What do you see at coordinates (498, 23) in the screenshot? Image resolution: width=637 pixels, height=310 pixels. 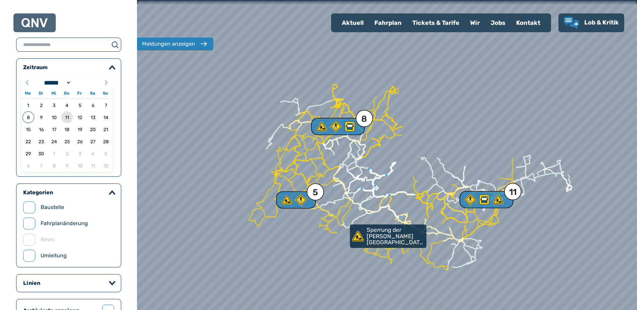 I see `a: Jobs` at bounding box center [498, 23].